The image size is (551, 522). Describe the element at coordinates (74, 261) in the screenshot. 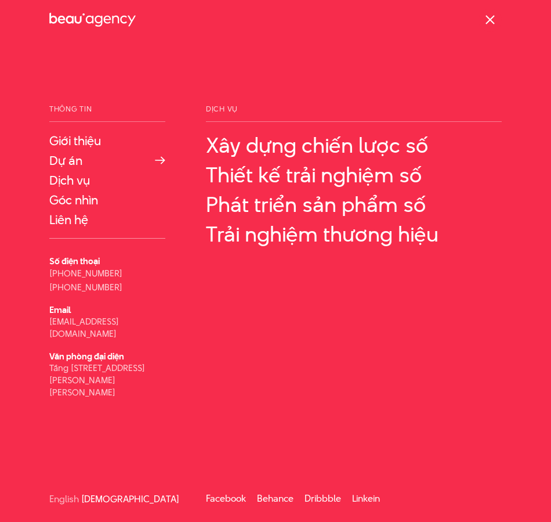

I see `b: Số điện thoại` at that location.